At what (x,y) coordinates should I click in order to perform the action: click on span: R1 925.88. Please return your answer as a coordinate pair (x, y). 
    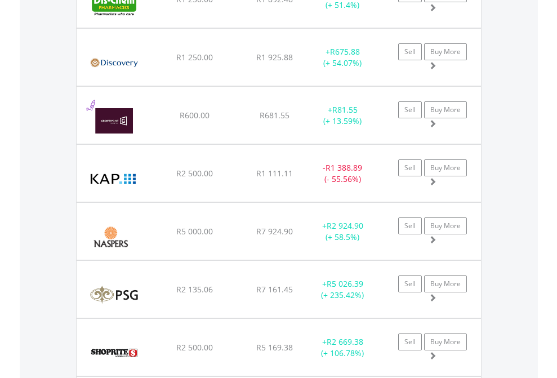
    Looking at the image, I should click on (274, 57).